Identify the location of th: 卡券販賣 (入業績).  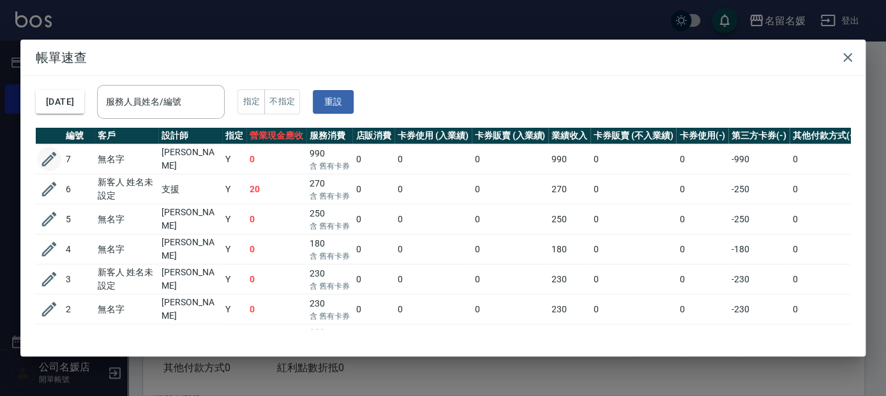
(510, 136).